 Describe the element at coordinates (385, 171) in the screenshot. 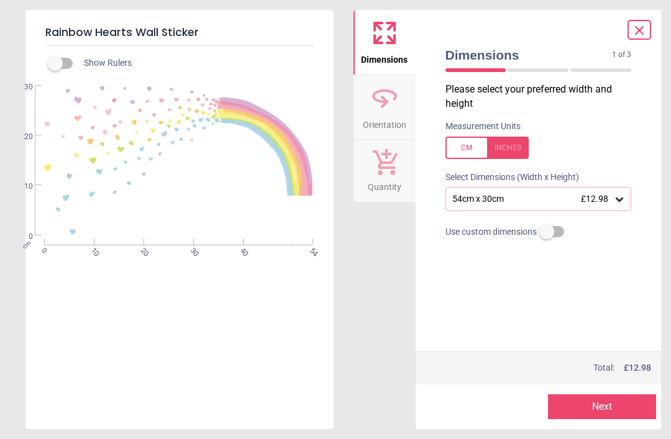

I see `button: Quantity` at that location.